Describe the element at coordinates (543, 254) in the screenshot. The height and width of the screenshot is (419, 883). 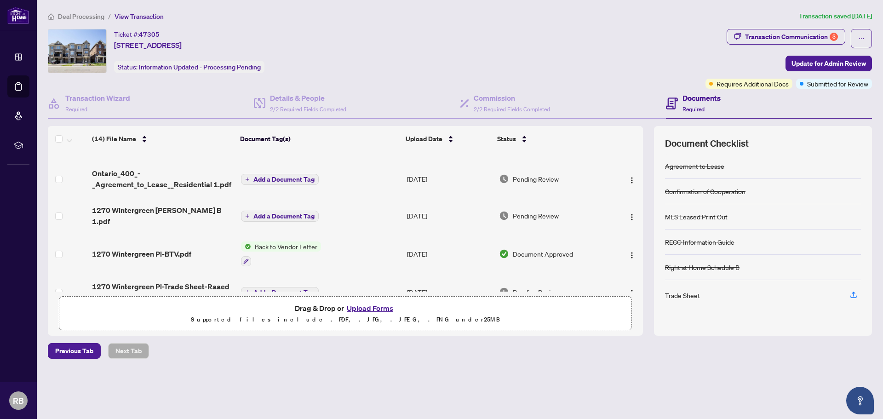
I see `span: Document Approved` at that location.